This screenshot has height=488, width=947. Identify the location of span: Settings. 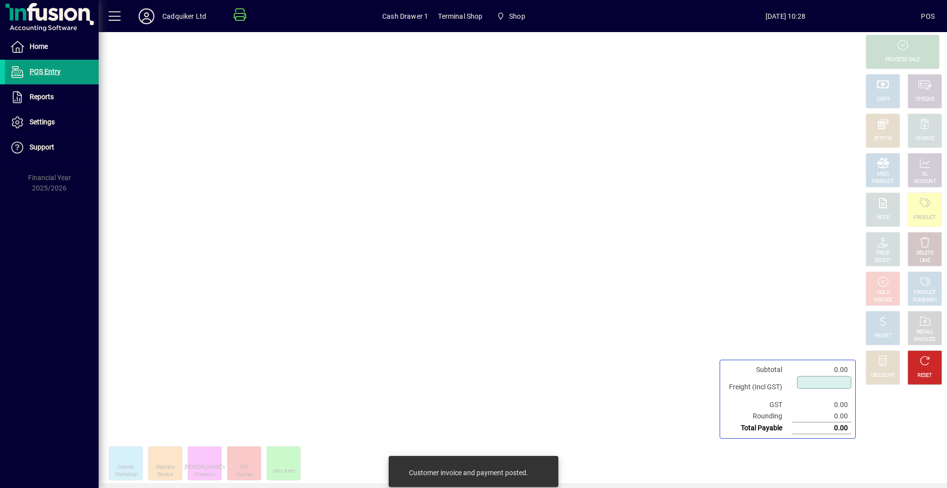
(42, 122).